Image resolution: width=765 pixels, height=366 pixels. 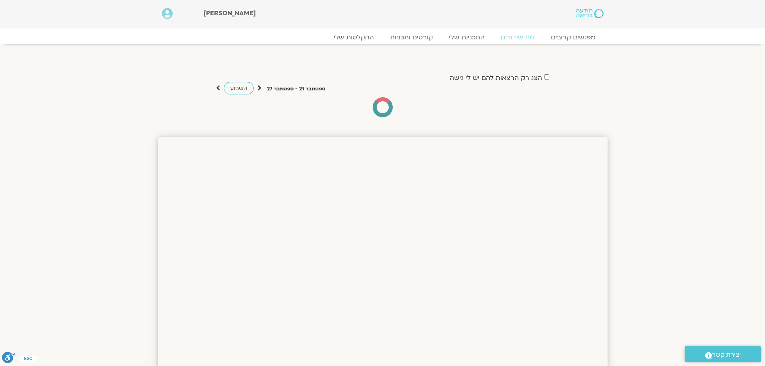 I want to click on a: ההקלטות שלי, so click(x=354, y=37).